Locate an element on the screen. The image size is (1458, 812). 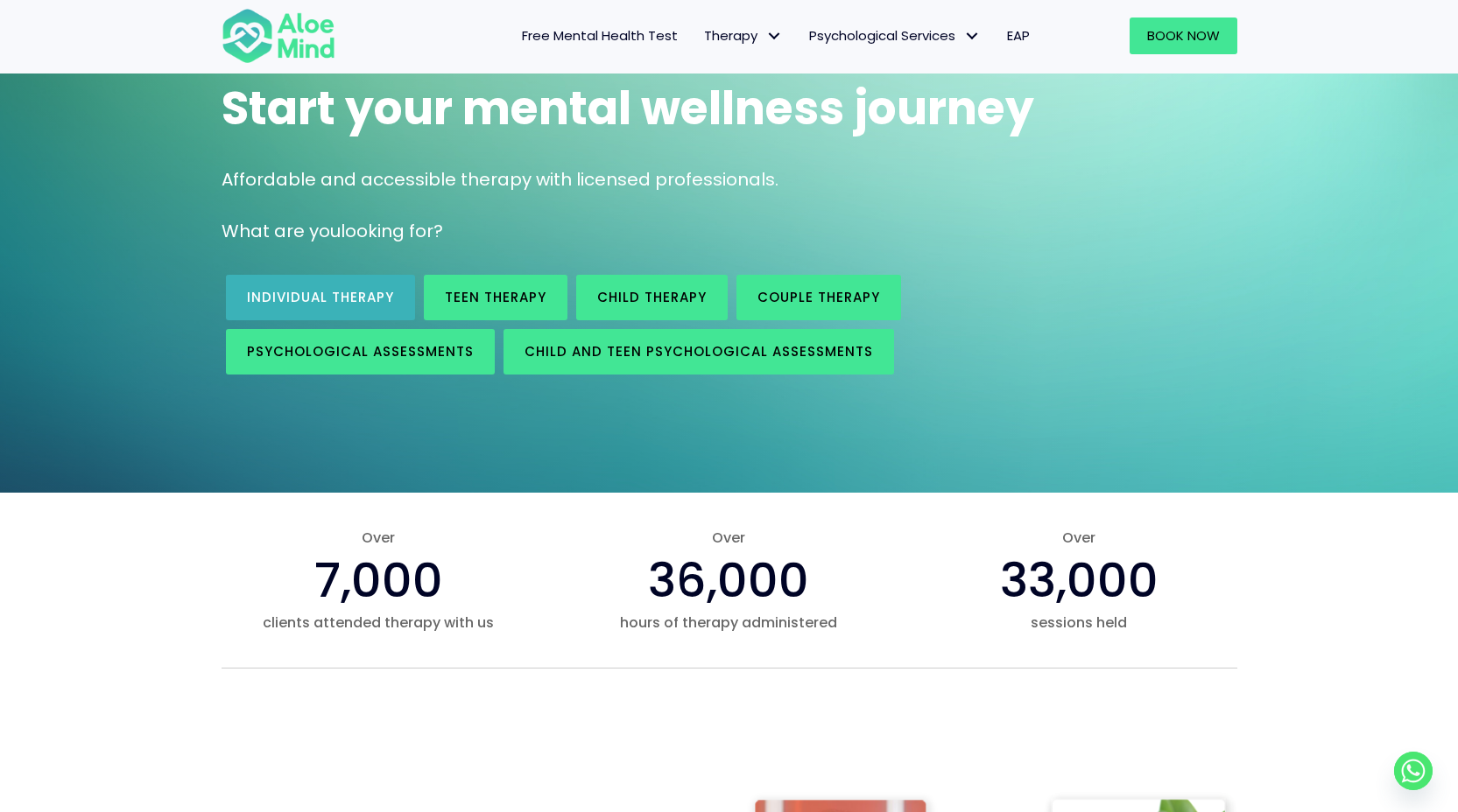
span: 33,000 is located at coordinates (1079, 581).